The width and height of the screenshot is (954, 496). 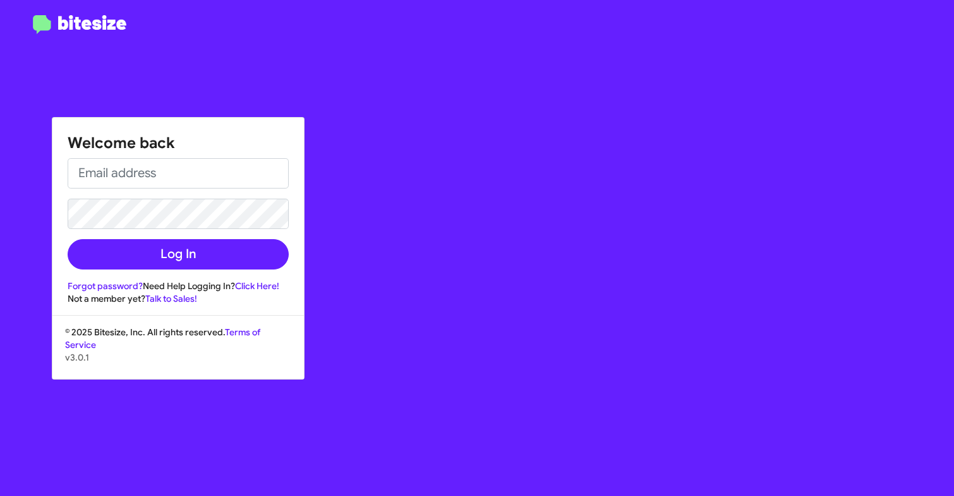 I want to click on h1: Welcome back, so click(x=178, y=143).